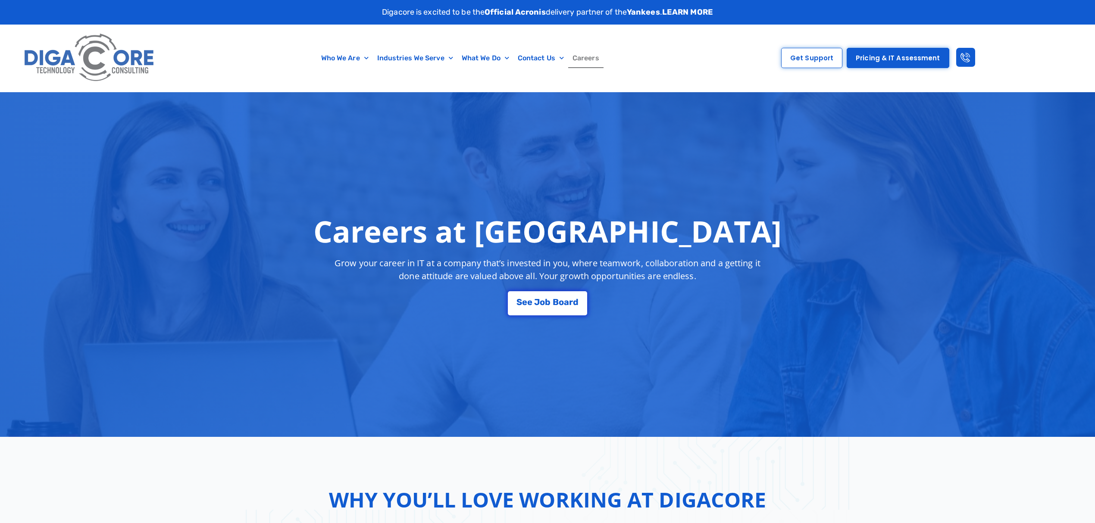 This screenshot has width=1095, height=523. What do you see at coordinates (556, 302) in the screenshot?
I see `span: B` at bounding box center [556, 302].